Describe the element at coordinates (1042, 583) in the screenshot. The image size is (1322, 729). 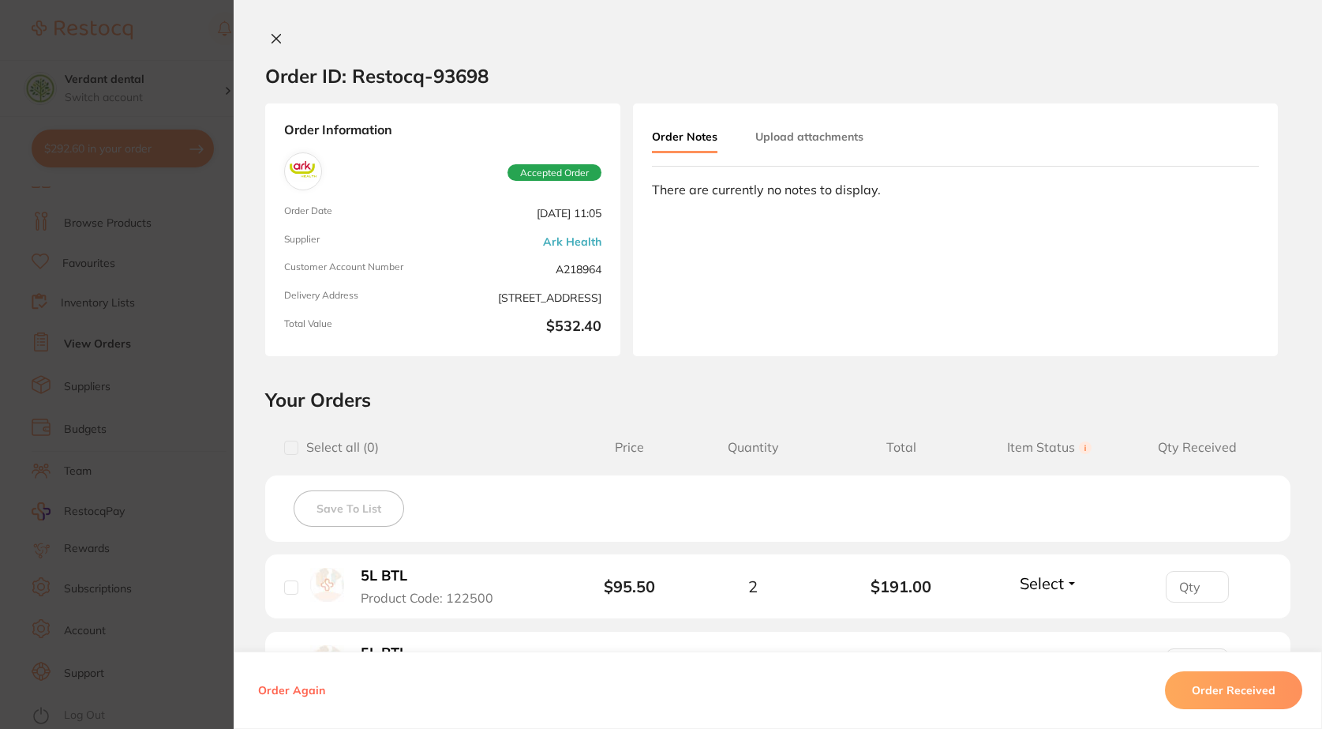
I see `span: Select` at that location.